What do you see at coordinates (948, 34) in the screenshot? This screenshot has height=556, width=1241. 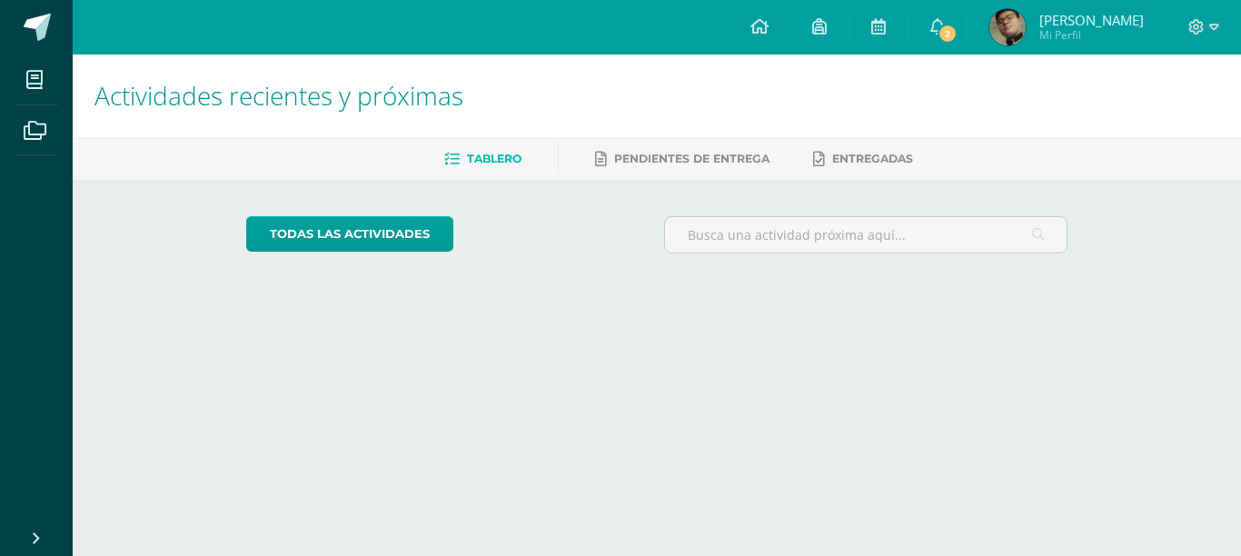 I see `span: 2` at bounding box center [948, 34].